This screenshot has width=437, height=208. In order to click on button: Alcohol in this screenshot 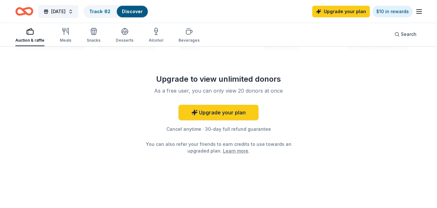, I will do `click(156, 36)`.